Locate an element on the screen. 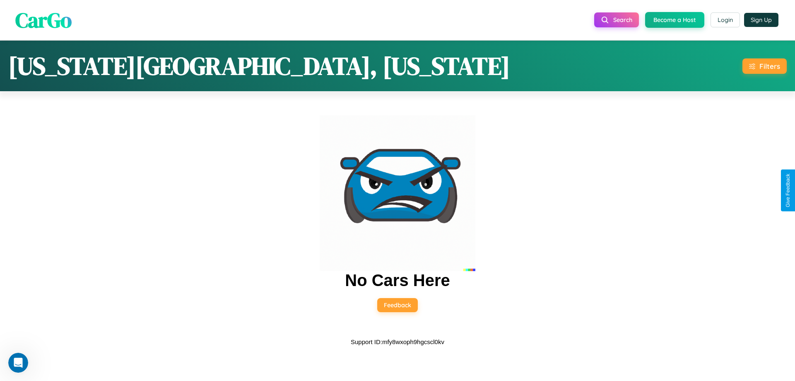 Image resolution: width=795 pixels, height=381 pixels. button: Sign Up is located at coordinates (761, 20).